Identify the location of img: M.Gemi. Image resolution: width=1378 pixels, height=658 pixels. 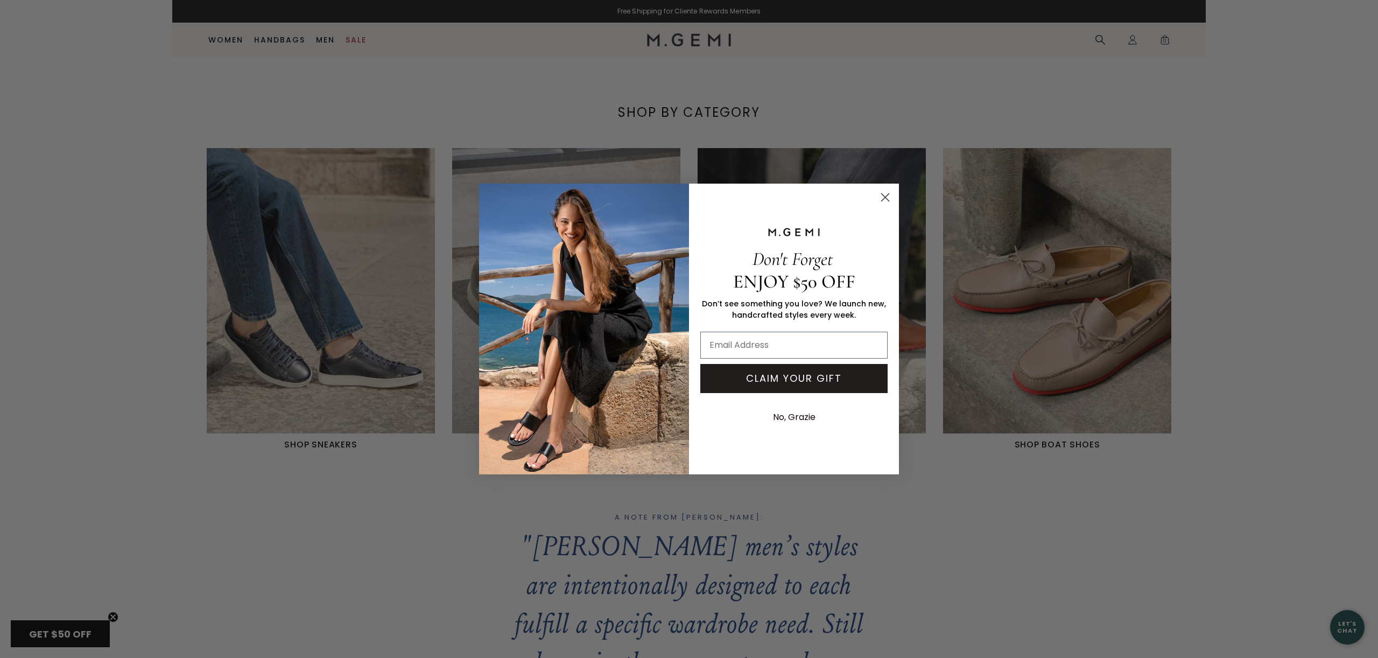
(584, 329).